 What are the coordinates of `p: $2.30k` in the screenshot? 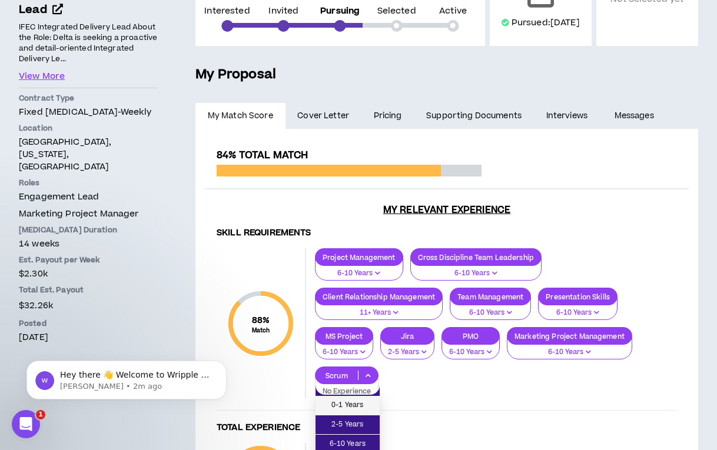 It's located at (88, 274).